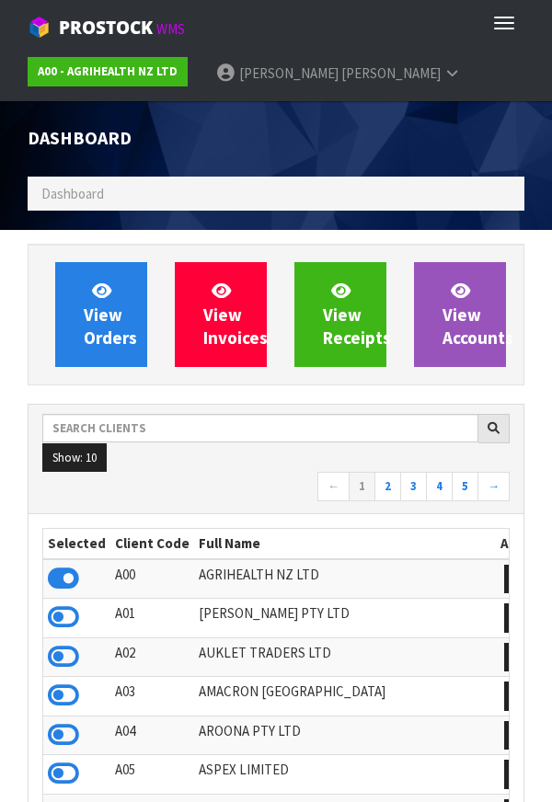 This screenshot has width=552, height=802. Describe the element at coordinates (260, 428) in the screenshot. I see `input: Search clients` at that location.